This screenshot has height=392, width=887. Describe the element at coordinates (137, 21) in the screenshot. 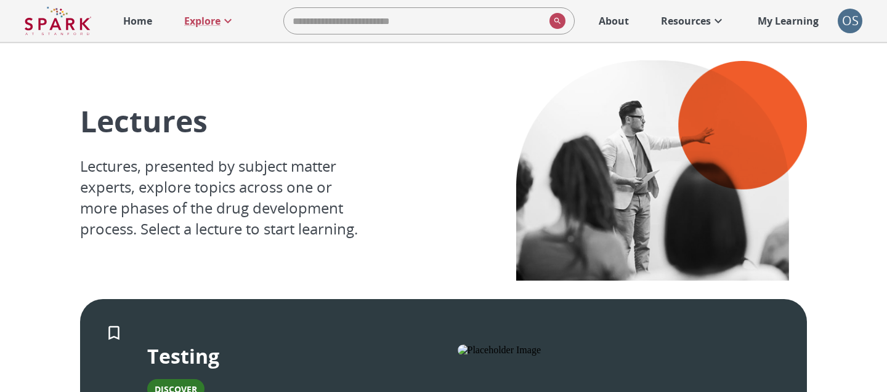

I see `p: Home` at that location.